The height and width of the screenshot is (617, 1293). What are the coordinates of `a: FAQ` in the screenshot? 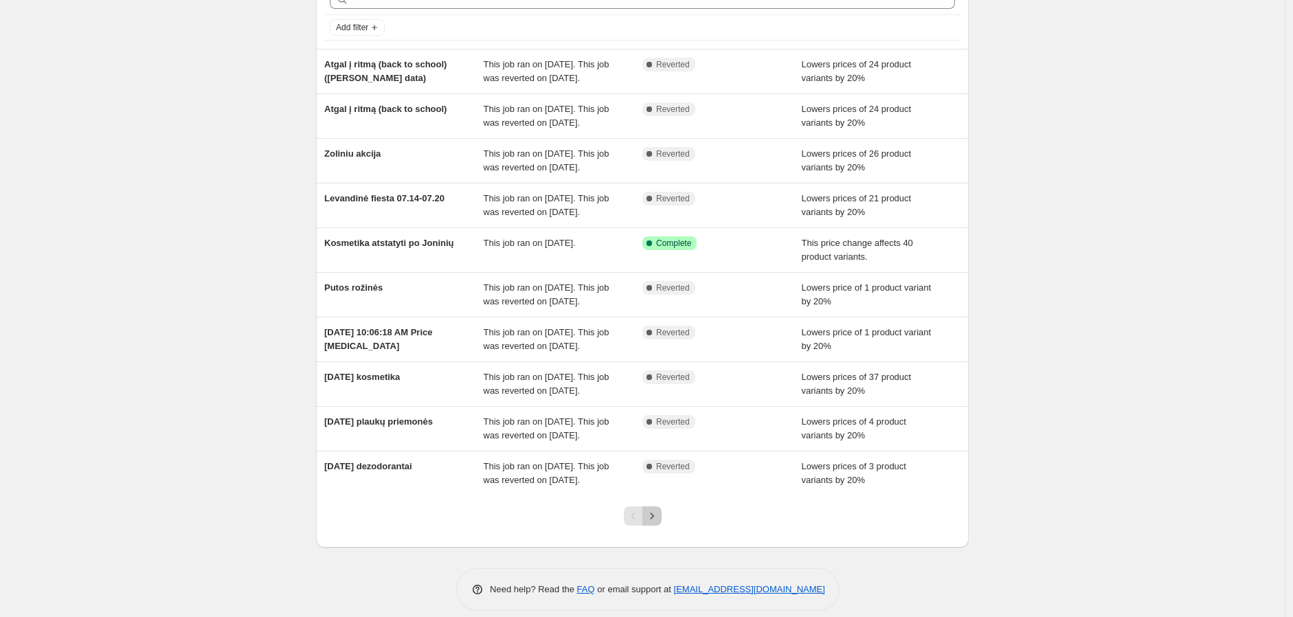 It's located at (586, 589).